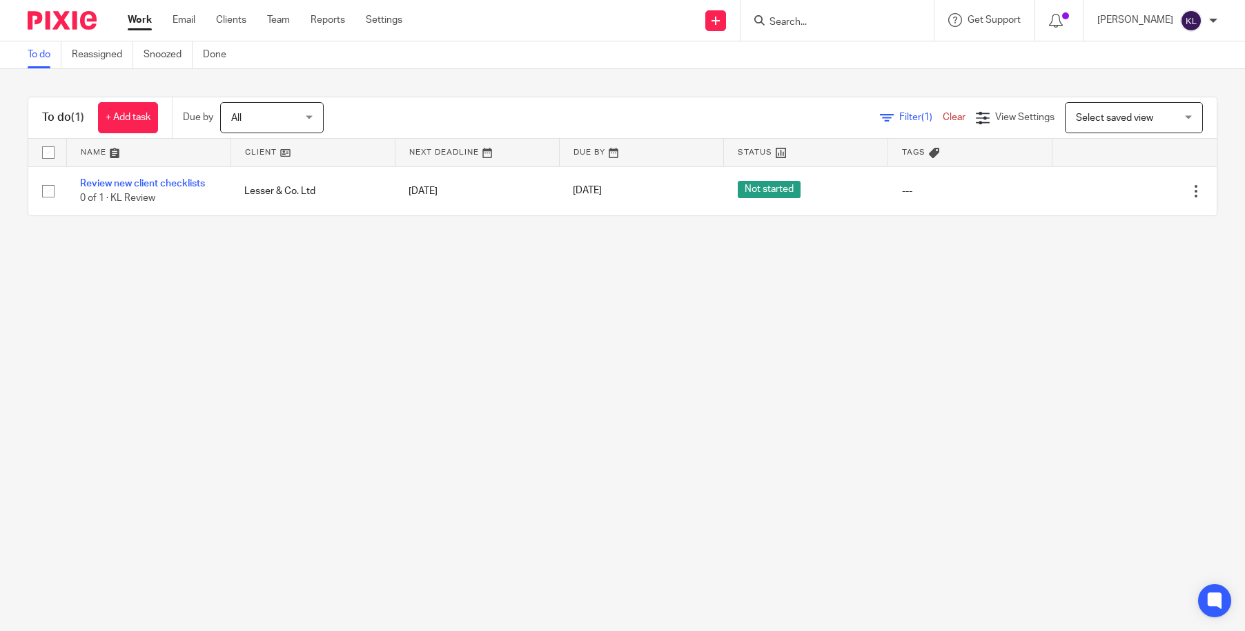 The image size is (1245, 631). What do you see at coordinates (278, 20) in the screenshot?
I see `a: Team` at bounding box center [278, 20].